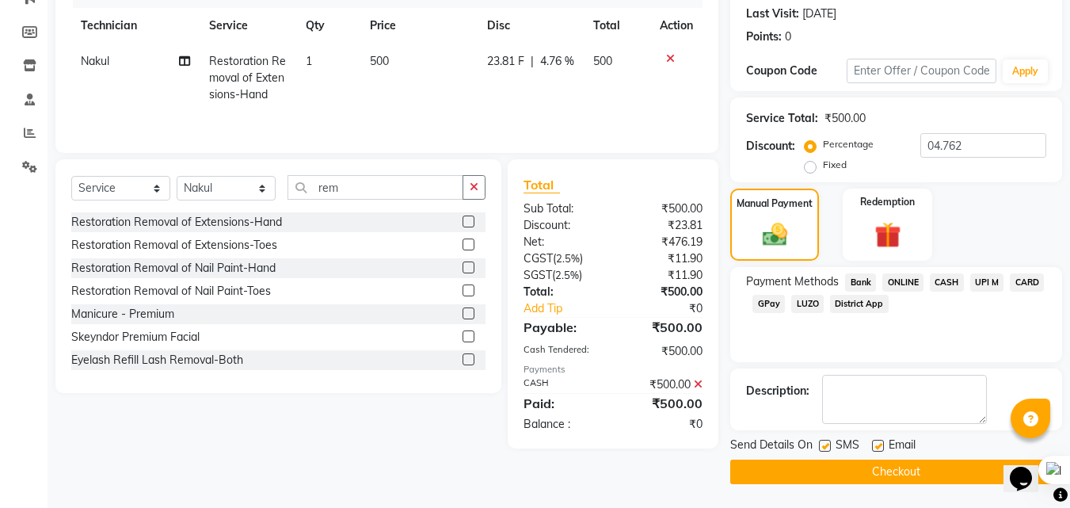 This screenshot has width=1070, height=508. I want to click on div: Total:, so click(562, 291).